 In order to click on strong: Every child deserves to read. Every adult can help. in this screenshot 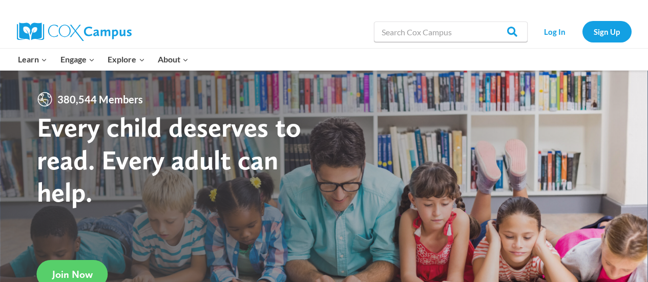, I will do `click(169, 159)`.